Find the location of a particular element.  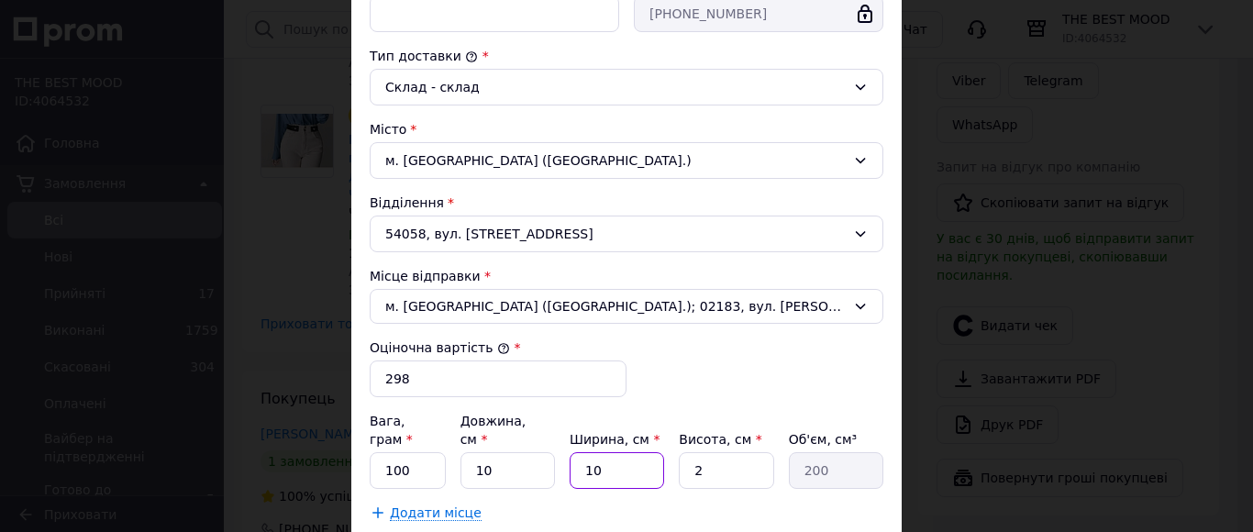

div: Місце відправки is located at coordinates (626, 276).